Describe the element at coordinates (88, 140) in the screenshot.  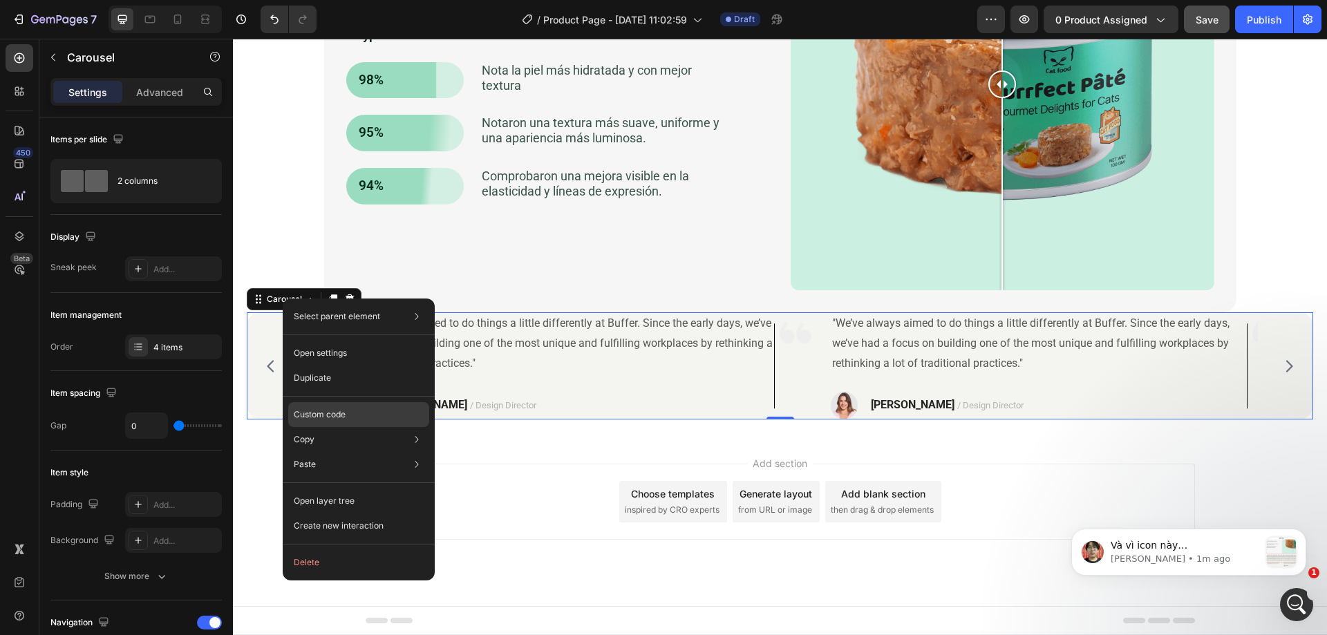
I see `div: Items per slide` at that location.